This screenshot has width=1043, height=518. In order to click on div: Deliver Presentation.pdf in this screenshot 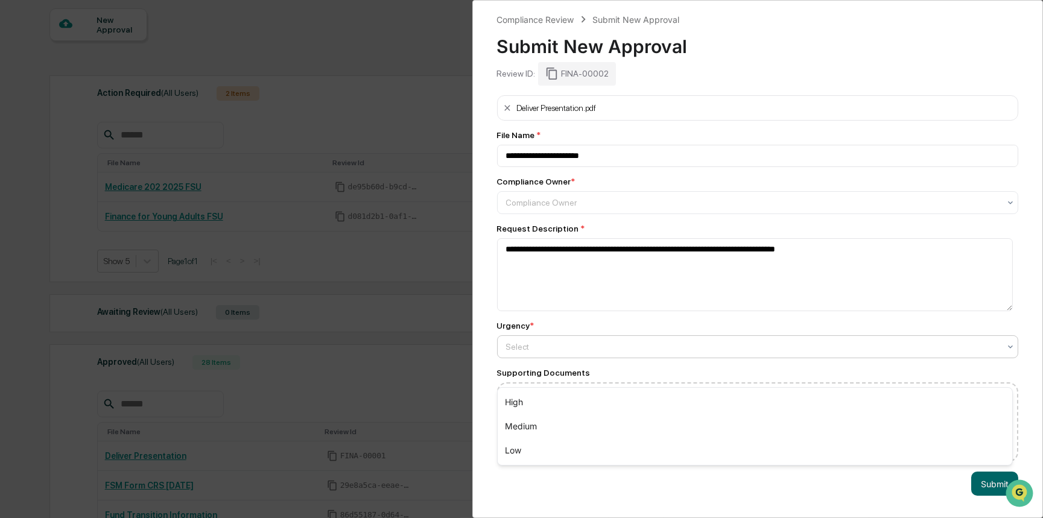, I will do `click(557, 108)`.